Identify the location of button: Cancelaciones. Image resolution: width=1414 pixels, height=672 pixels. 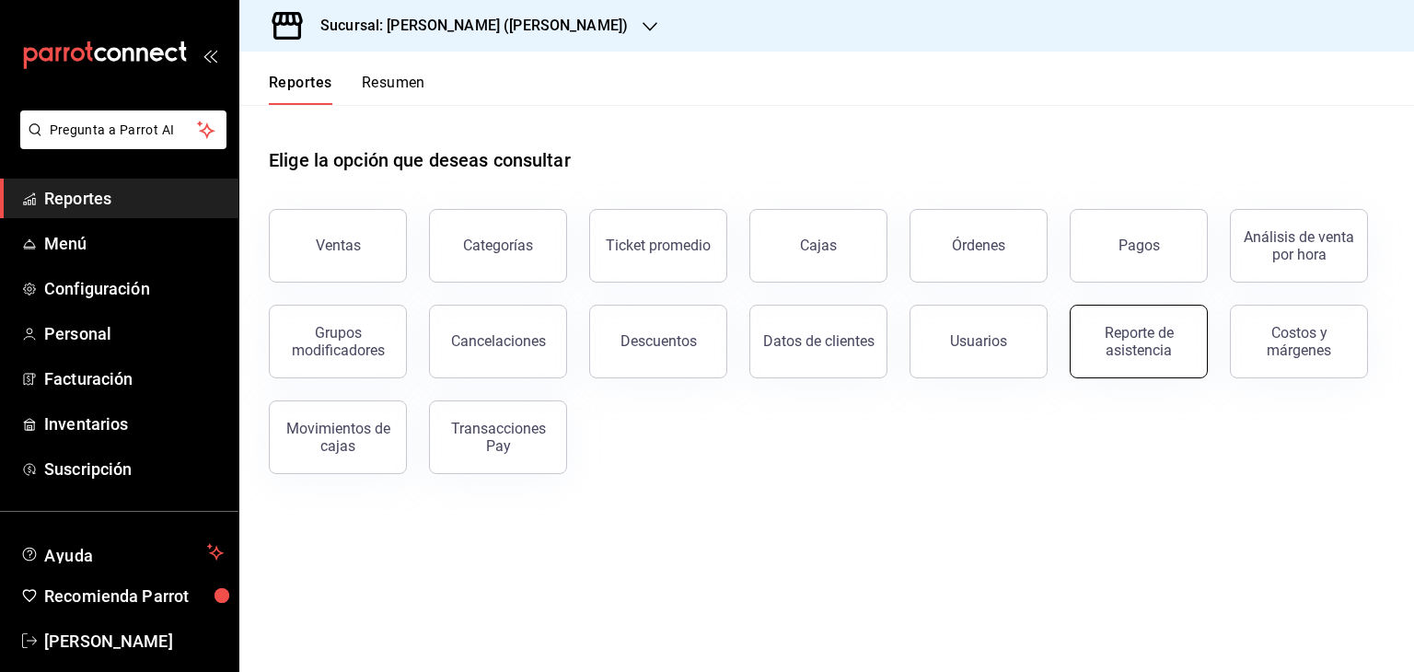
(498, 342).